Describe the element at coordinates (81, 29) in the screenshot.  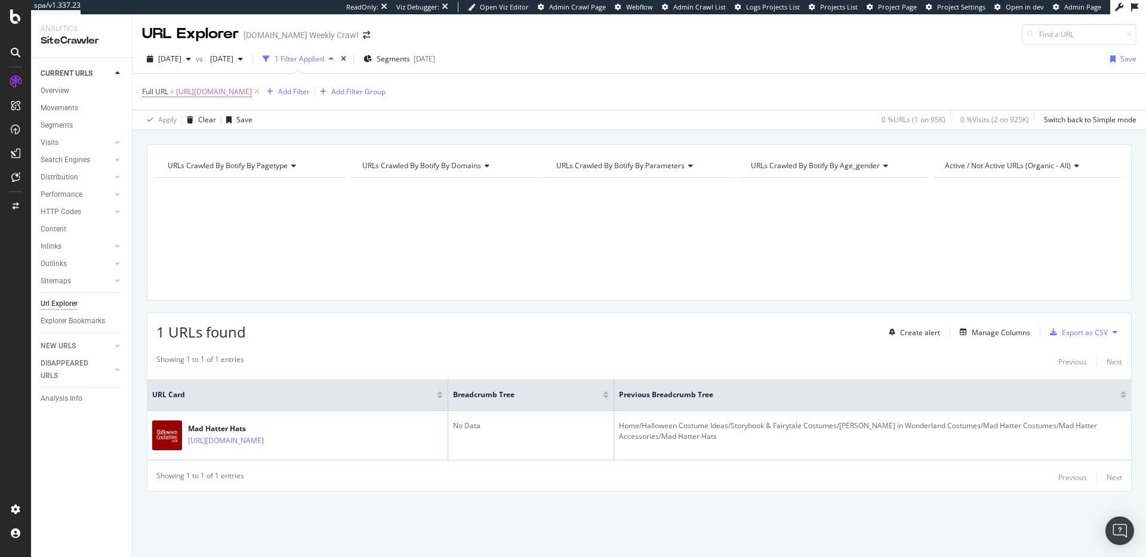
I see `div: Analytics` at that location.